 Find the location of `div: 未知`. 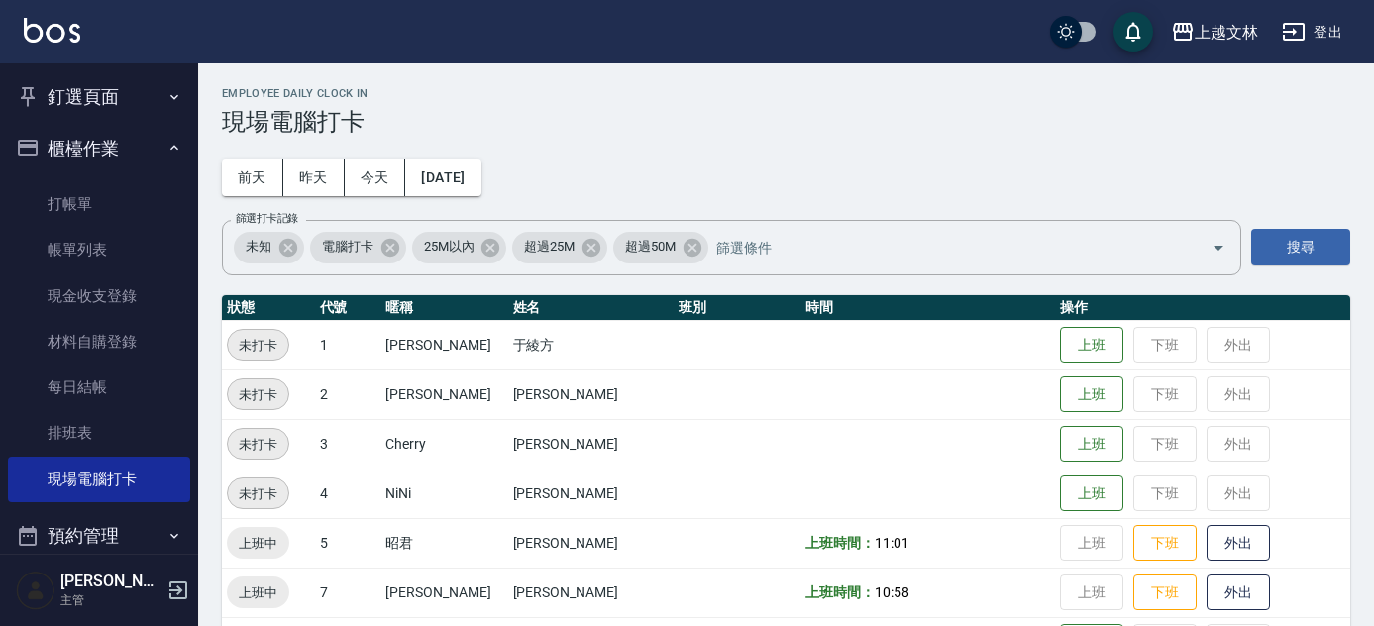

div: 未知 is located at coordinates (268, 248).